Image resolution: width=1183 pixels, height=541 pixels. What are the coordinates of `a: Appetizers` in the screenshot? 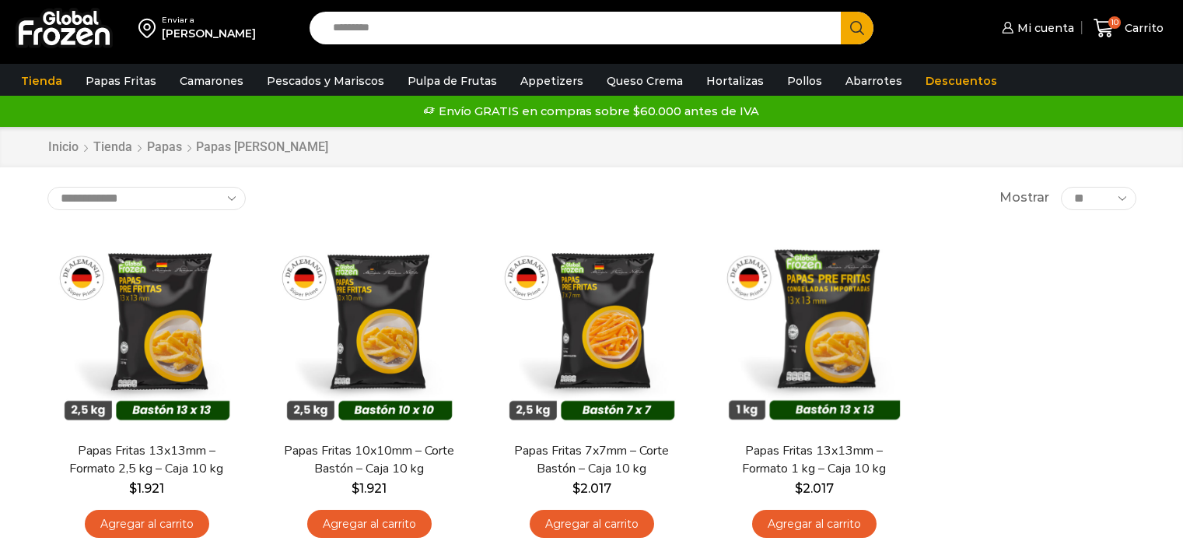 It's located at (552, 81).